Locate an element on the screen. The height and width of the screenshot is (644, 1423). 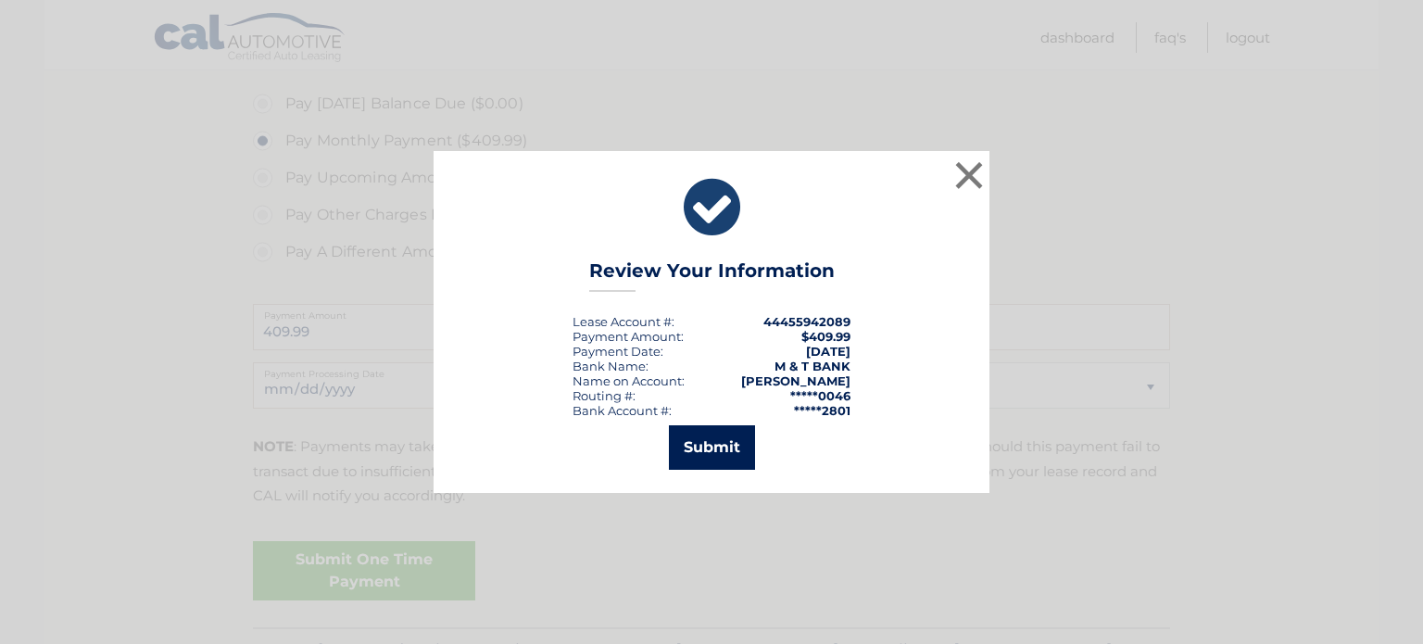
div: Name on Account: is located at coordinates (628, 381).